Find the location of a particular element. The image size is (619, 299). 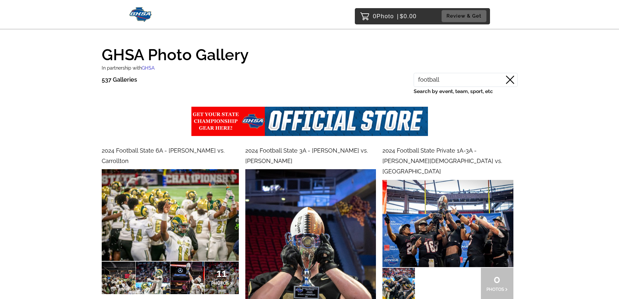

a: Review & Get is located at coordinates (465, 16).